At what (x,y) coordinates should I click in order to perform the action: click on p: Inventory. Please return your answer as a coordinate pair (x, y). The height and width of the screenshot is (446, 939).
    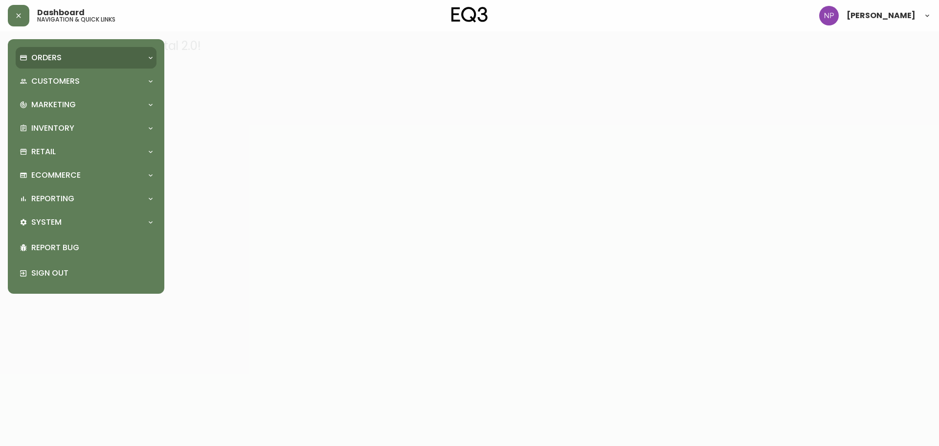
    Looking at the image, I should click on (53, 128).